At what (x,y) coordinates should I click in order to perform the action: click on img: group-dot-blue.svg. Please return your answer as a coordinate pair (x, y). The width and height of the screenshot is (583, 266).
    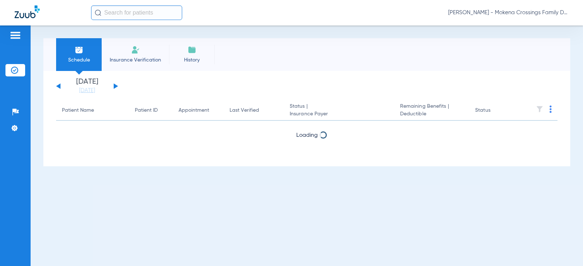
    Looking at the image, I should click on (551, 109).